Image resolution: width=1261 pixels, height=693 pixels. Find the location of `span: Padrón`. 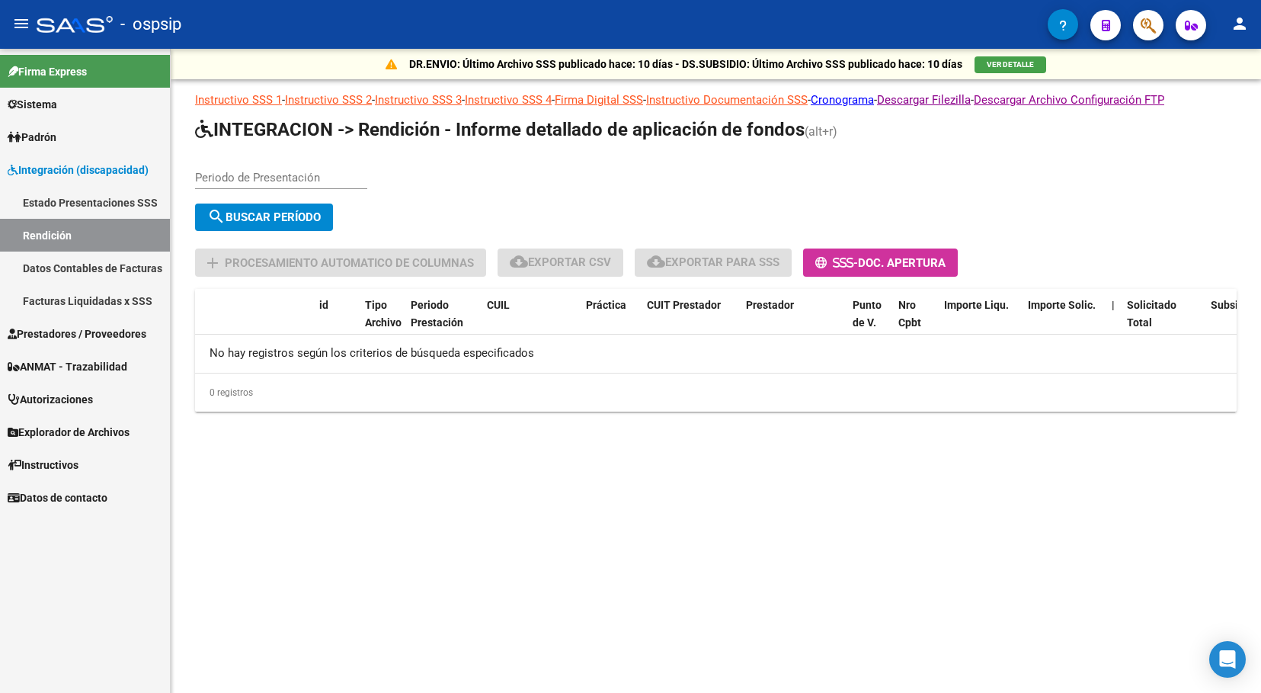

span: Padrón is located at coordinates (32, 137).